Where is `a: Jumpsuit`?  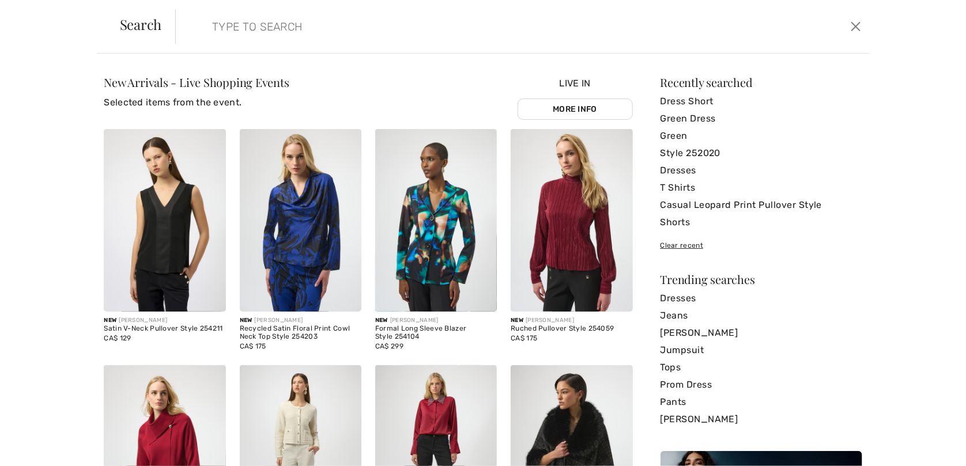 a: Jumpsuit is located at coordinates (762, 351).